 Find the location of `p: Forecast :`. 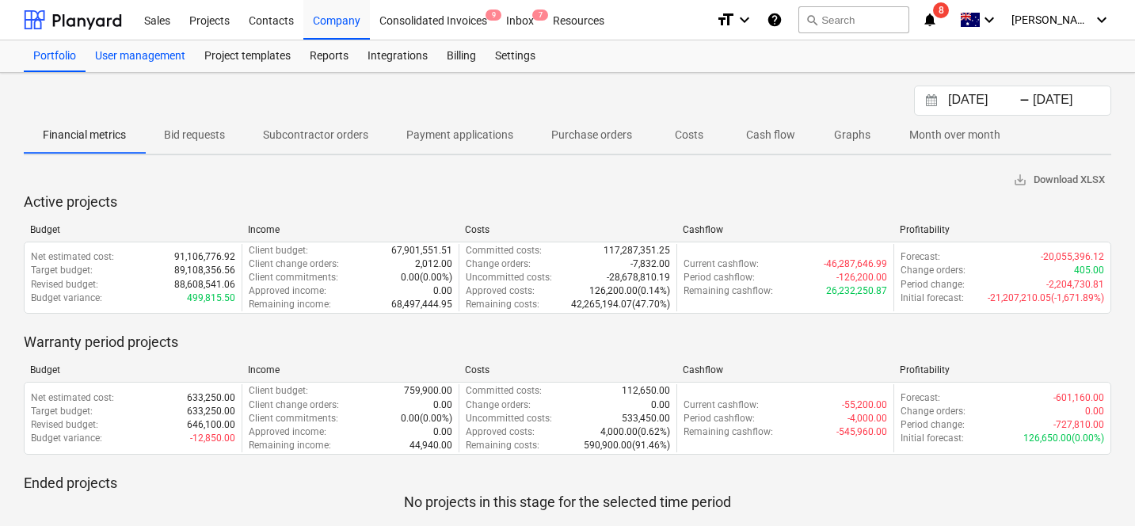

p: Forecast : is located at coordinates (921, 398).